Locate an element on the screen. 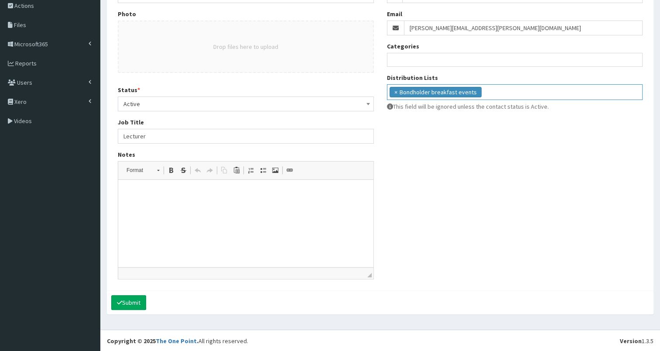 The width and height of the screenshot is (660, 351). a: Format is located at coordinates (143, 170).